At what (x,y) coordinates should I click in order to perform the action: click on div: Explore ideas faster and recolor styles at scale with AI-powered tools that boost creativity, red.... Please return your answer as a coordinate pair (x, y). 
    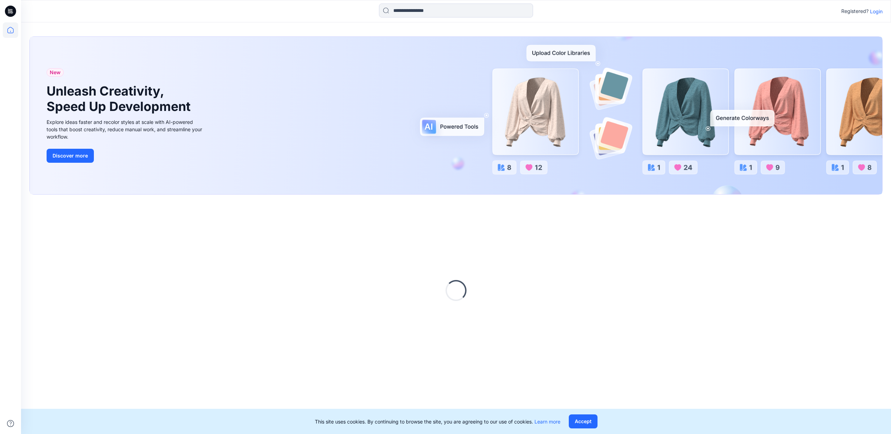
    Looking at the image, I should click on (125, 129).